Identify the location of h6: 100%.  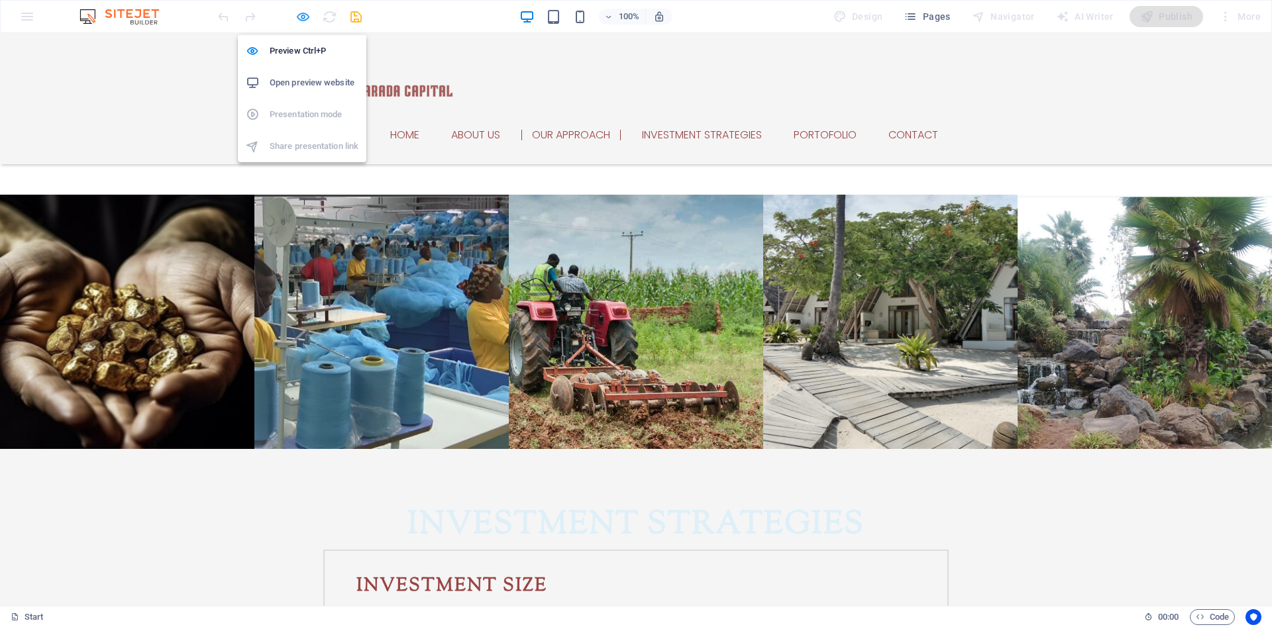
(629, 17).